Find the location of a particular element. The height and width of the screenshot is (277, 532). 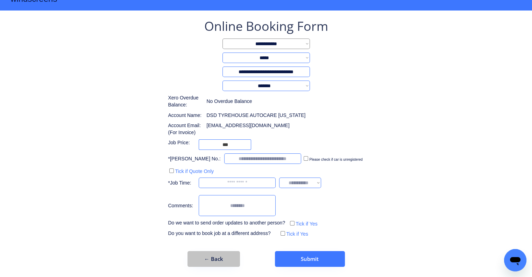

div: Xero Overdue Balance: is located at coordinates (185, 101).